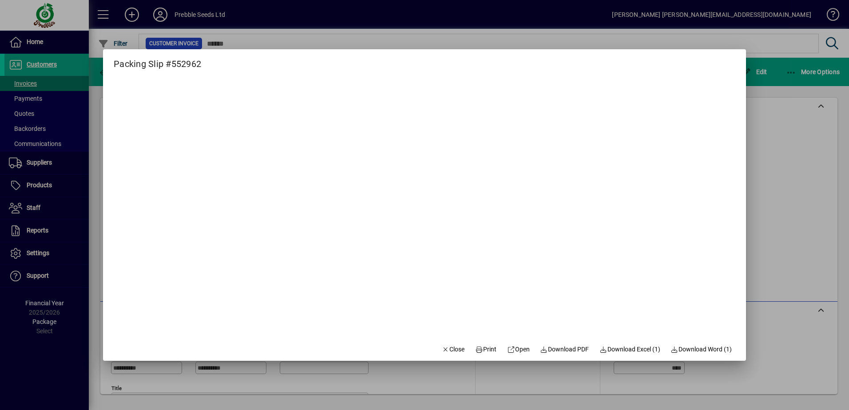 The width and height of the screenshot is (849, 410). I want to click on button: Close, so click(453, 349).